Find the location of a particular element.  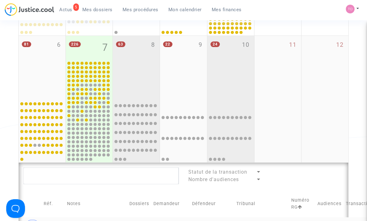

a: Mes finances is located at coordinates (227, 10).